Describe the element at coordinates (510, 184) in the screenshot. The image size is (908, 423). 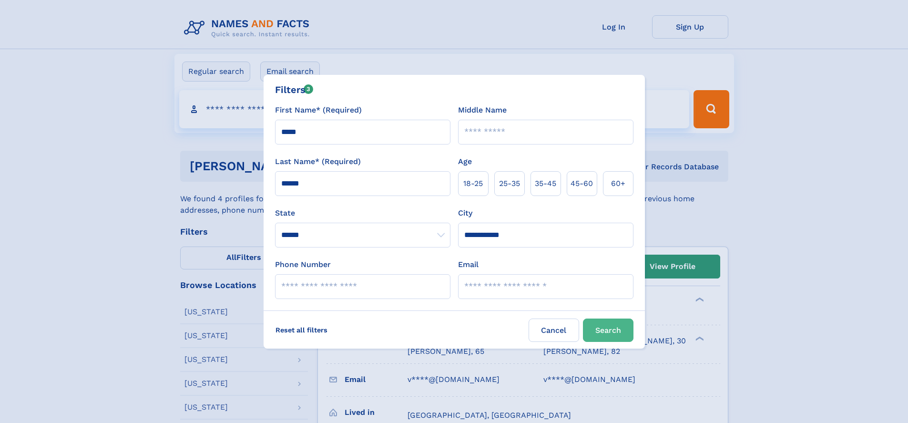
I see `span: 25‑35` at that location.